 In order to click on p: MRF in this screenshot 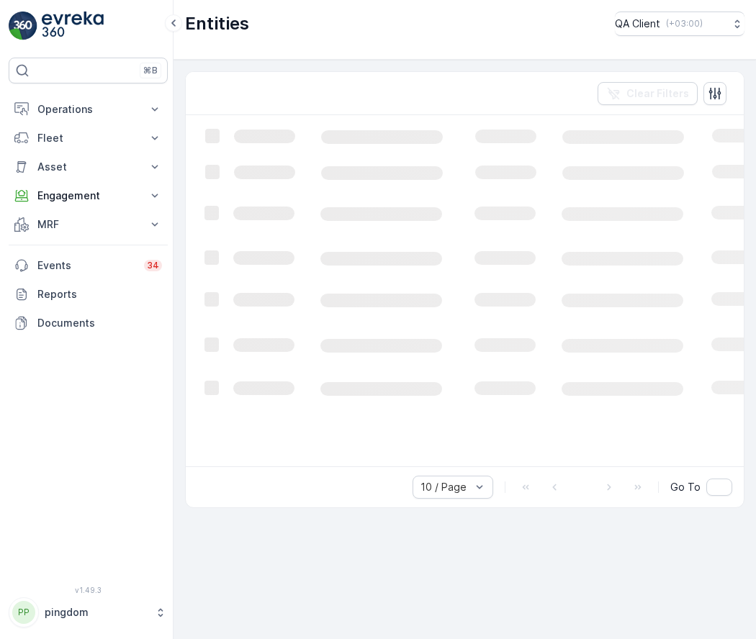, I will do `click(88, 225)`.